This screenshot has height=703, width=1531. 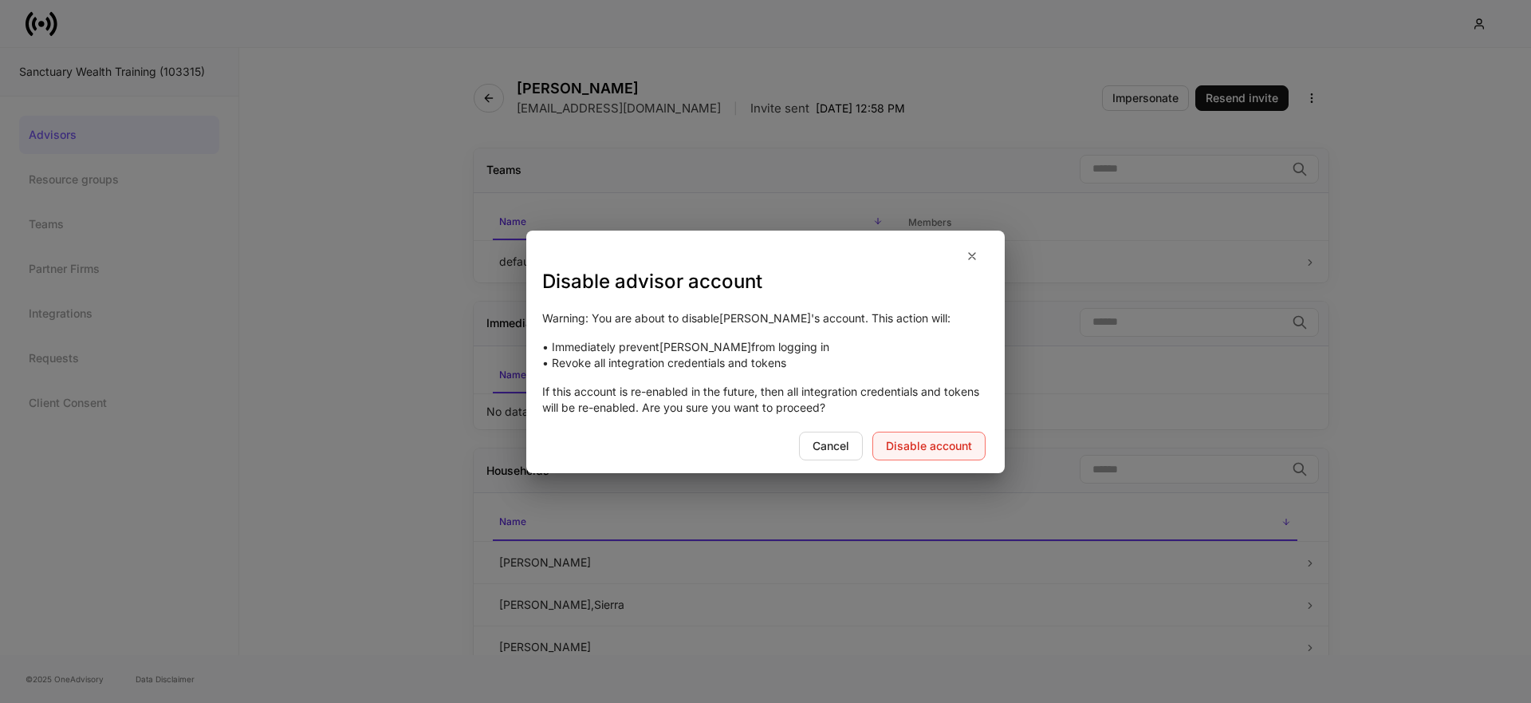 What do you see at coordinates (929, 446) in the screenshot?
I see `div: Disable account` at bounding box center [929, 446].